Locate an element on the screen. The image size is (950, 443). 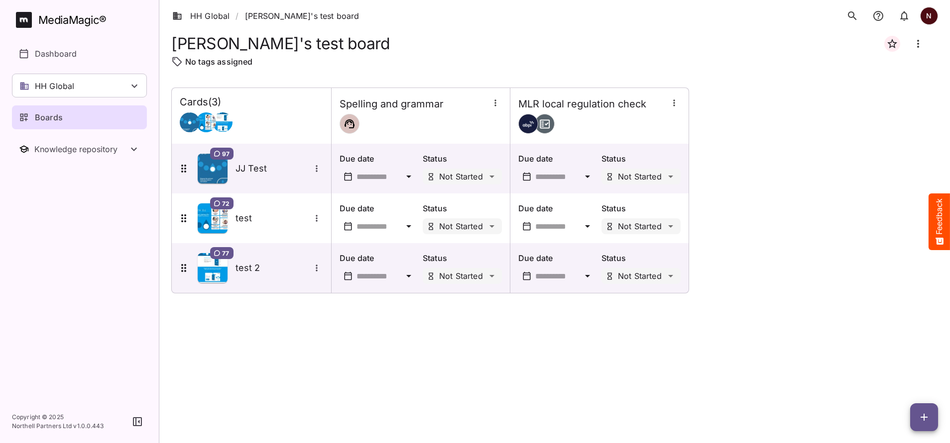
p: Dashboard is located at coordinates (56, 54).